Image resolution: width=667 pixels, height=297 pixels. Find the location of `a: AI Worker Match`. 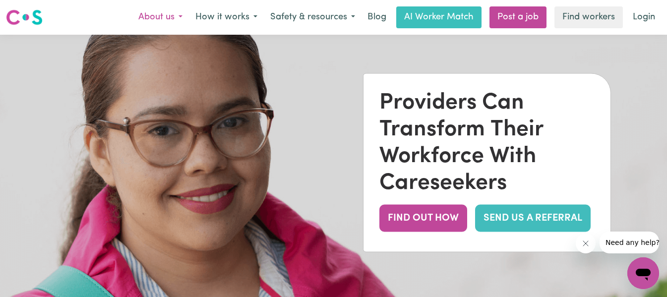

a: AI Worker Match is located at coordinates (439, 17).